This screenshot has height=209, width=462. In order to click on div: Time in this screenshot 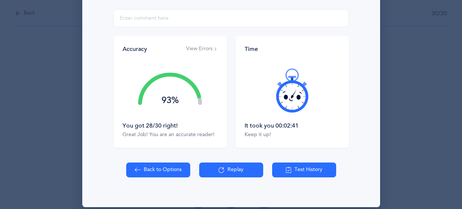, I will do `click(292, 49)`.